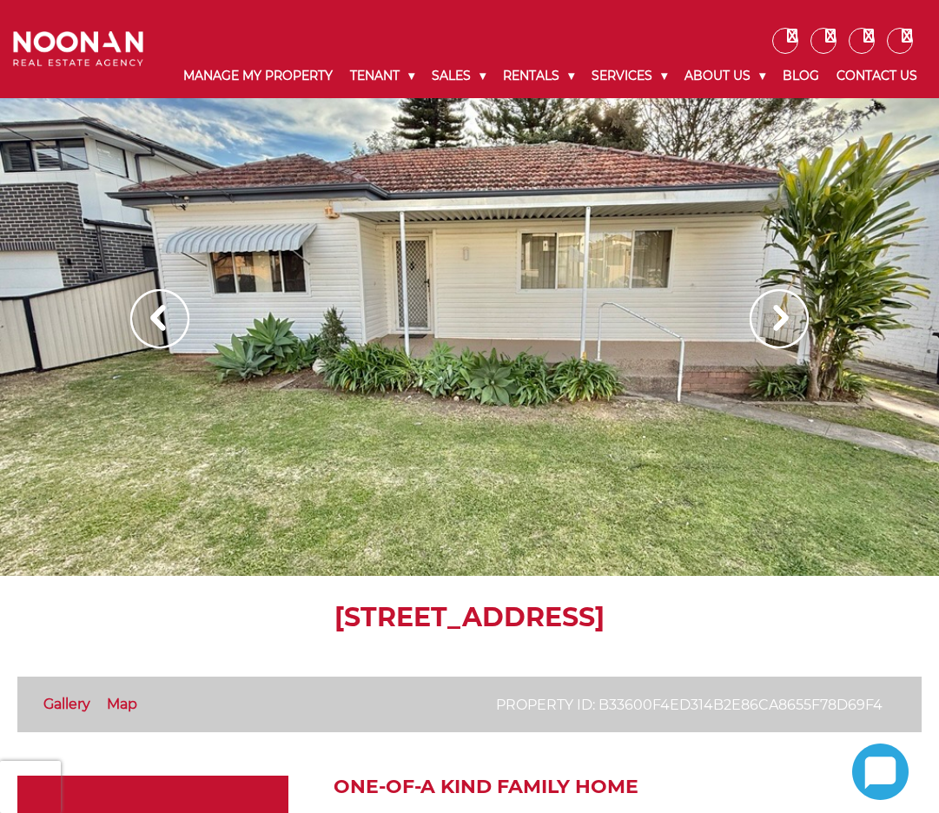 The height and width of the screenshot is (813, 939). Describe the element at coordinates (67, 704) in the screenshot. I see `a: Gallery` at that location.